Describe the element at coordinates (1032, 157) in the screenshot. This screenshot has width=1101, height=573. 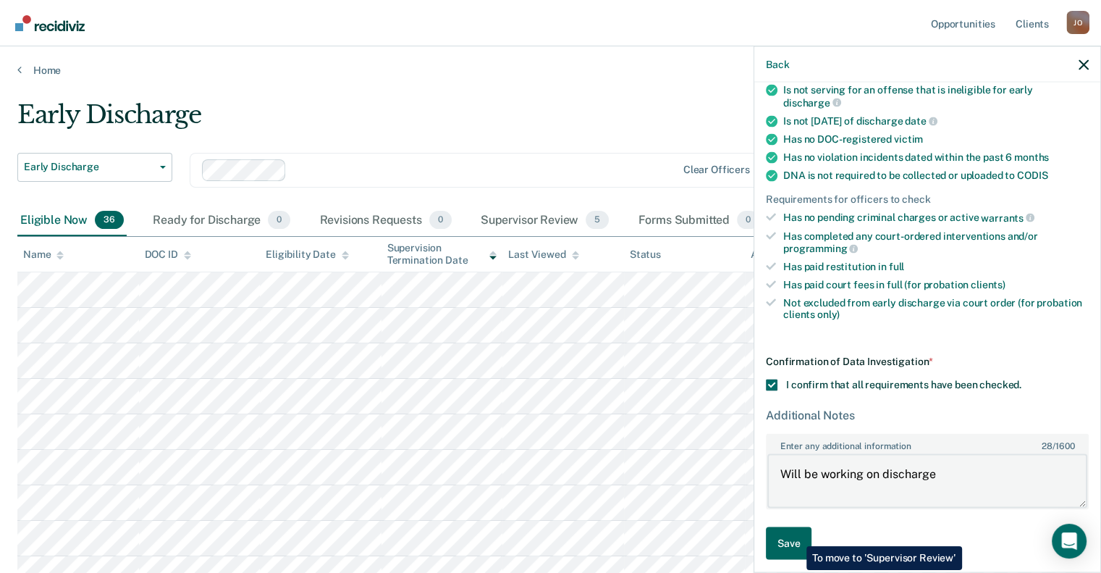
I see `span: months` at that location.